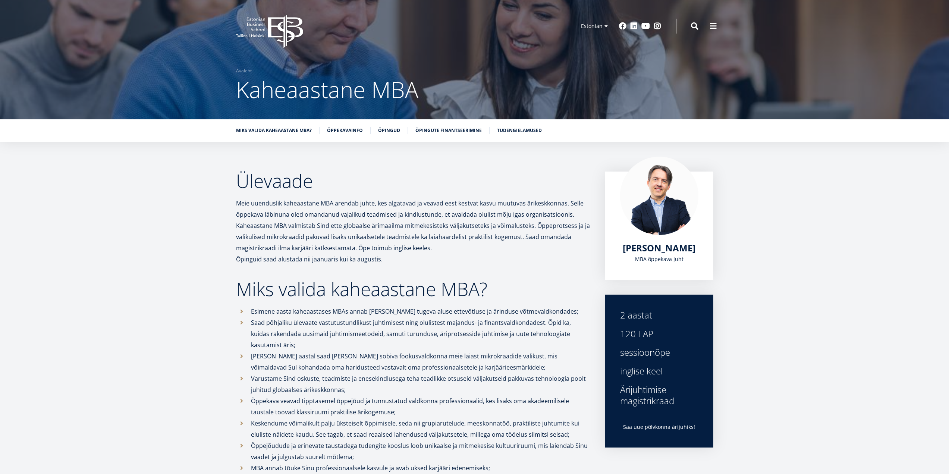 This screenshot has width=949, height=474. Describe the element at coordinates (274, 130) in the screenshot. I see `a: Miks valida kaheaastane MBA?` at that location.